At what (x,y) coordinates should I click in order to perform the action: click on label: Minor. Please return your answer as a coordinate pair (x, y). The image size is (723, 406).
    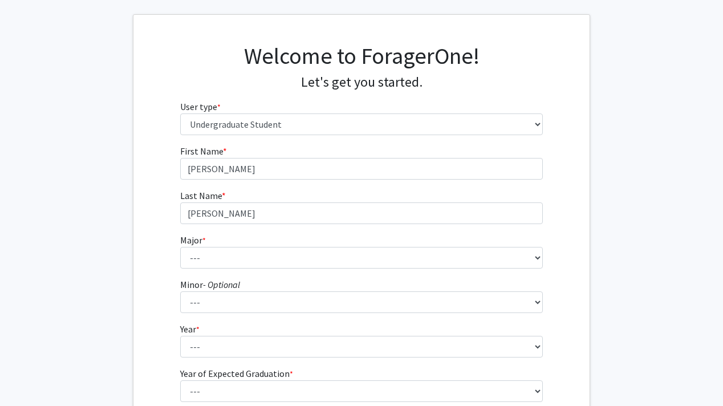
    Looking at the image, I should click on (210, 284).